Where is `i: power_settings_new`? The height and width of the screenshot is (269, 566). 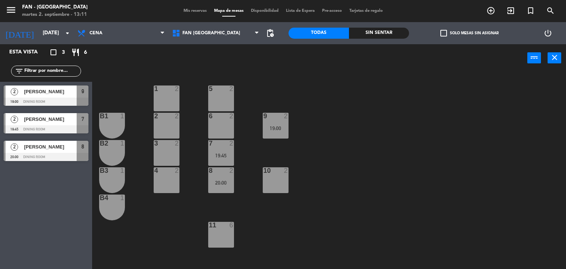 i: power_settings_new is located at coordinates (548, 33).